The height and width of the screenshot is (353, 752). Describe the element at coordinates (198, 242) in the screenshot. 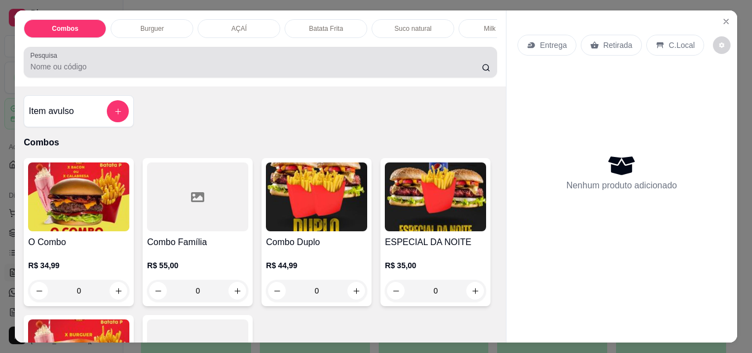

I see `h4: Combo Família` at that location.